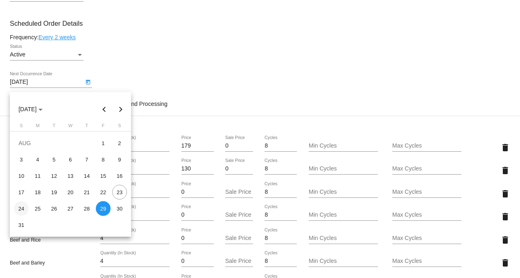  Describe the element at coordinates (87, 176) in the screenshot. I see `td: August 14, 2025` at that location.